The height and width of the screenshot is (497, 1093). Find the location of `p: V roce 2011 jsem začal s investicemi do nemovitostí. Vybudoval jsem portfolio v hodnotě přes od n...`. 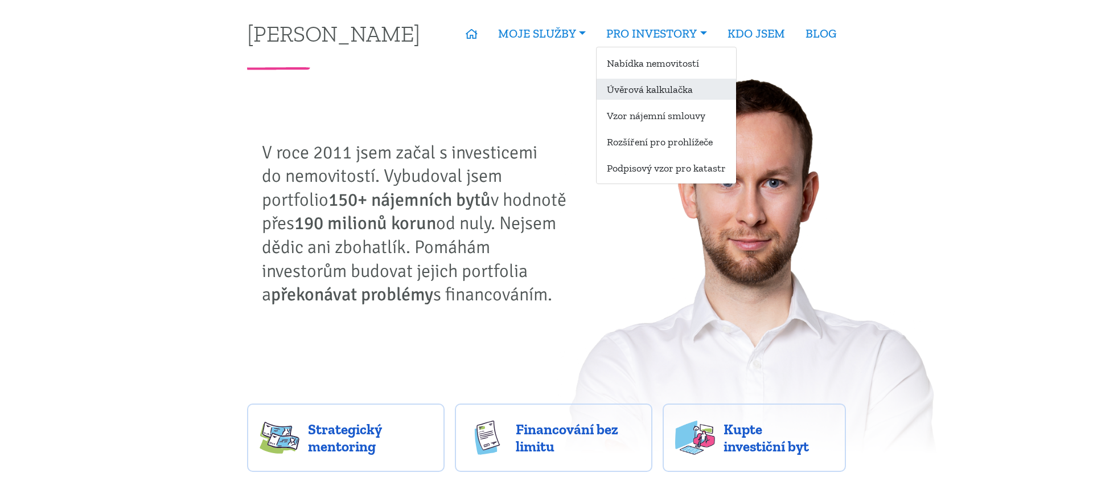

p: V roce 2011 jsem začal s investicemi do nemovitostí. Vybudoval jsem portfolio v hodnotě přes od n... is located at coordinates (418, 223).